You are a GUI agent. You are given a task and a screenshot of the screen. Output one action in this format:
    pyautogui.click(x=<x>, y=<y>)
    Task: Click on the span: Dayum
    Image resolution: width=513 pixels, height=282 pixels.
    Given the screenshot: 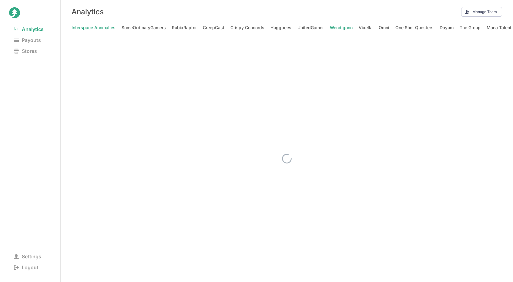 What is the action you would take?
    pyautogui.click(x=447, y=28)
    